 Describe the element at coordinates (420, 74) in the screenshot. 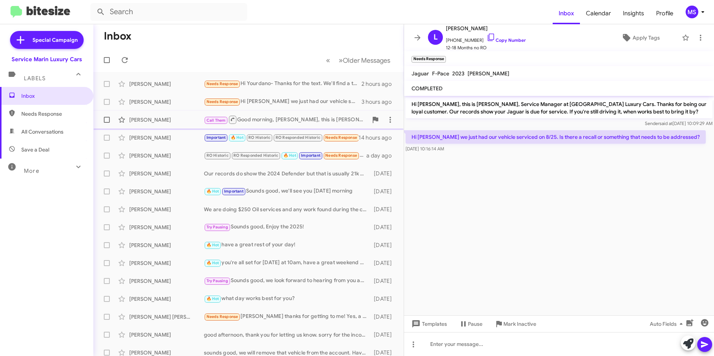

I see `span: Jaguar` at that location.